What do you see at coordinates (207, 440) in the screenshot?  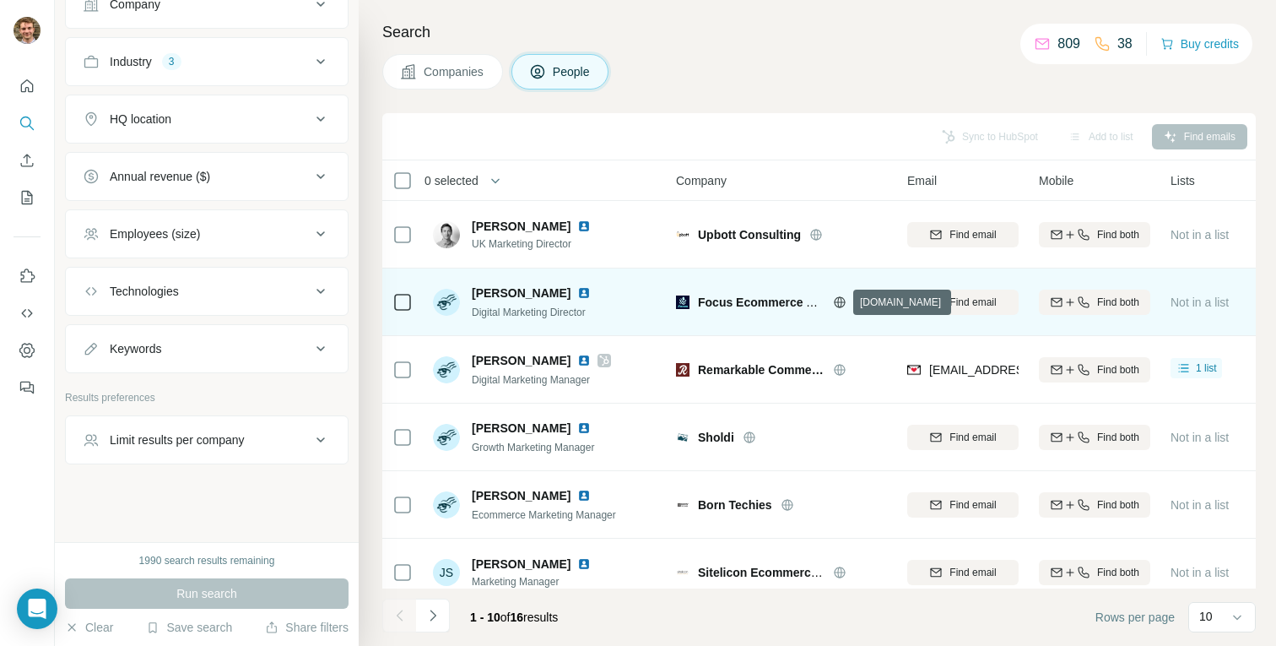 I see `button: Limit results per company` at bounding box center [207, 440].